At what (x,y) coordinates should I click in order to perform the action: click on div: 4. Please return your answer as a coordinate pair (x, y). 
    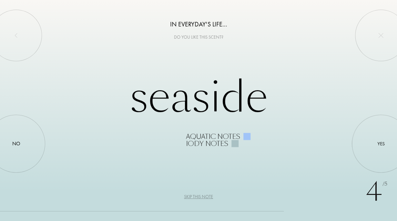
    Looking at the image, I should click on (376, 192).